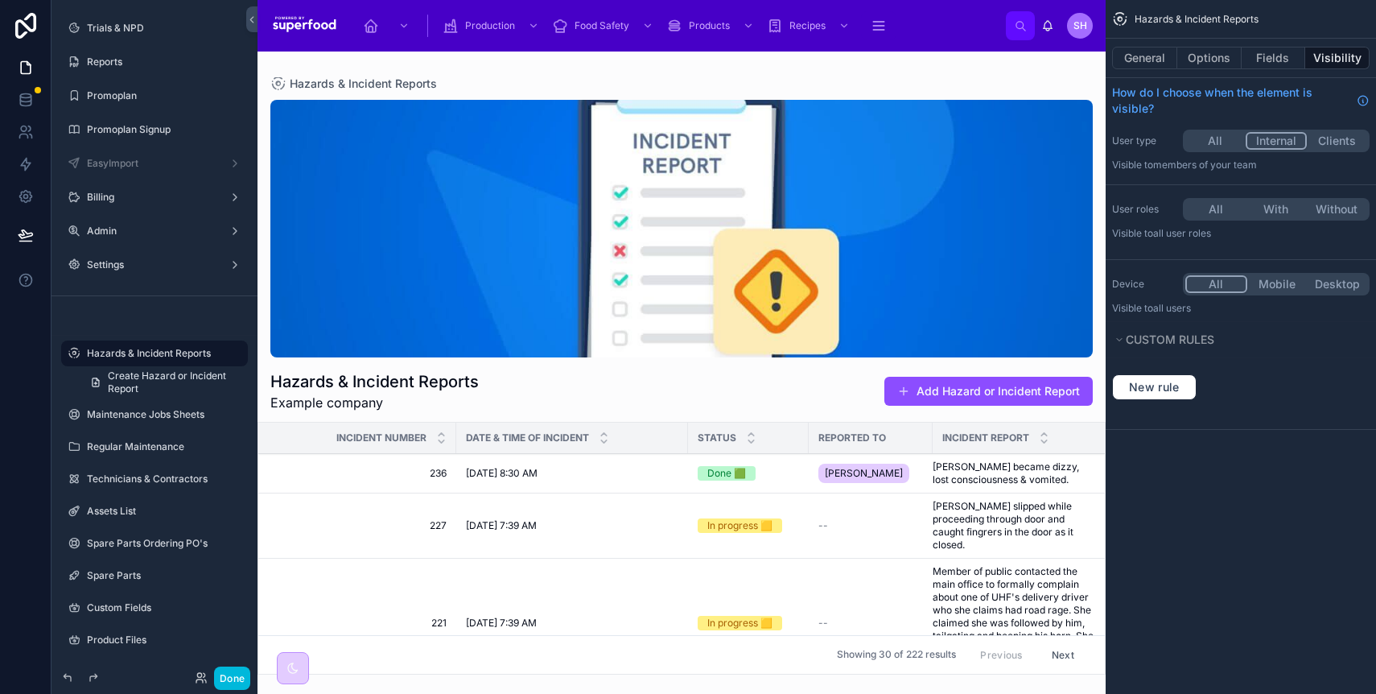 This screenshot has width=1376, height=694. Describe the element at coordinates (353, 84) in the screenshot. I see `a: Hazards & Incident Reports` at that location.